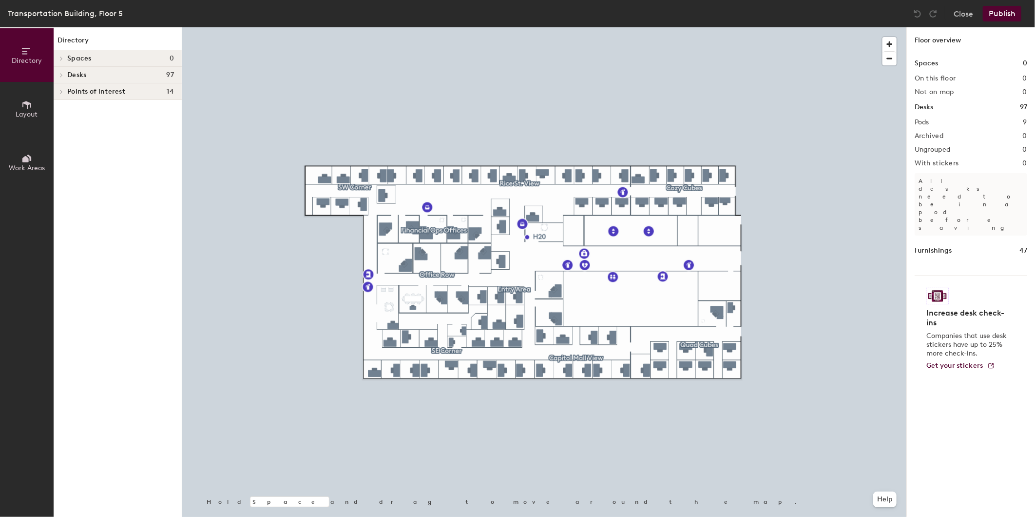 The image size is (1035, 517). I want to click on span: 14, so click(170, 92).